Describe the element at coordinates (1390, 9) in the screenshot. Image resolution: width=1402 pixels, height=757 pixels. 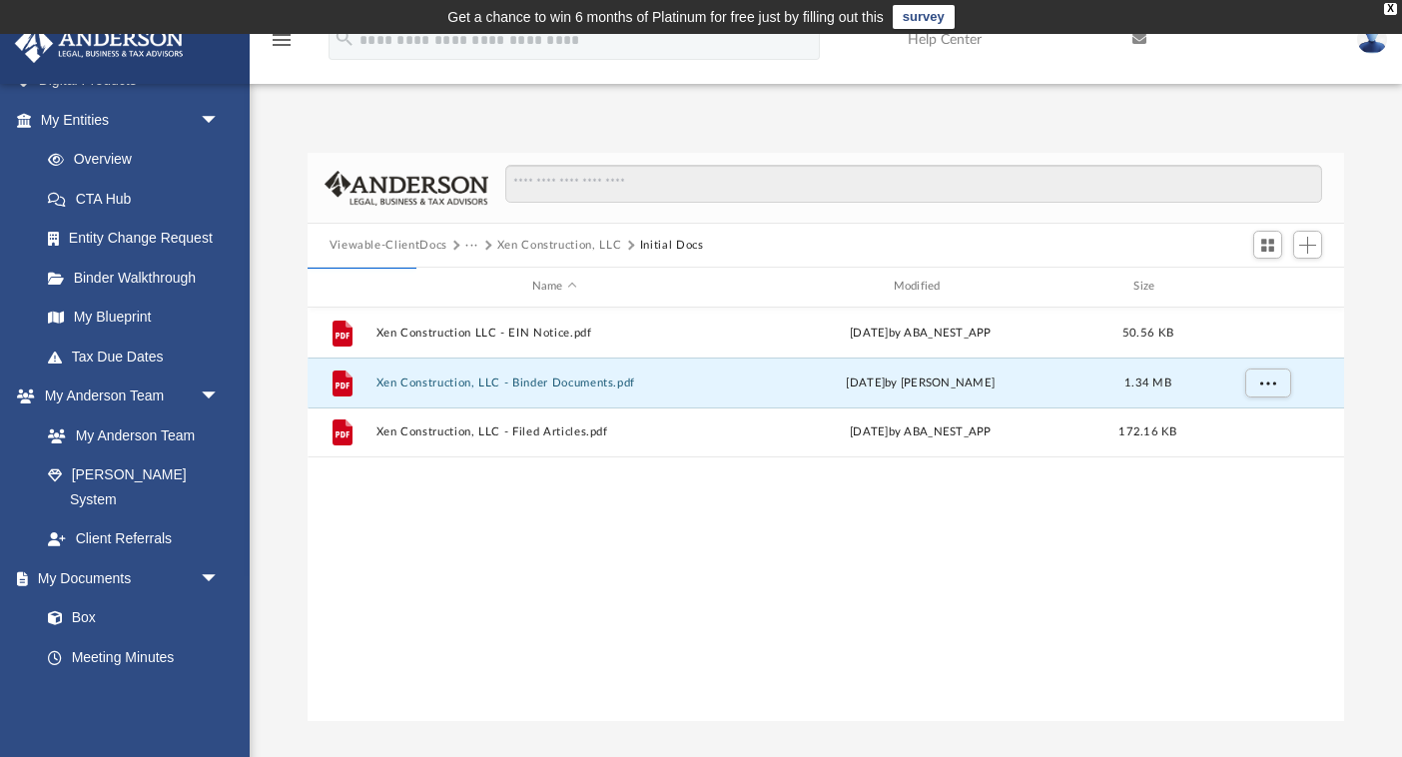
I see `div: close` at that location.